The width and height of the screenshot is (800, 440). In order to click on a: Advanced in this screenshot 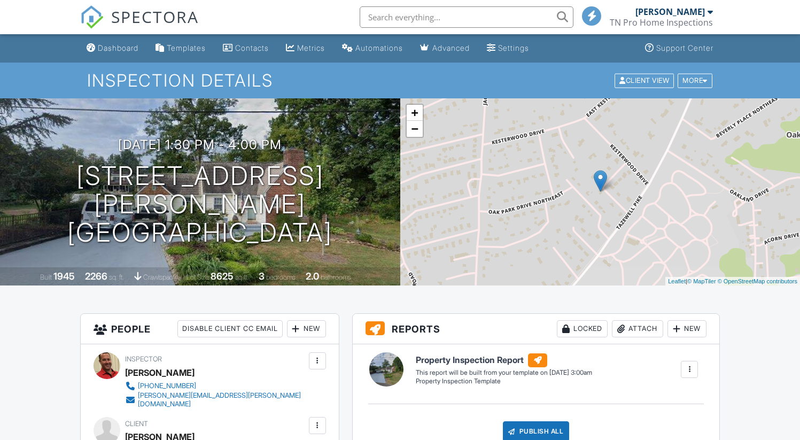, I will do `click(445, 48)`.